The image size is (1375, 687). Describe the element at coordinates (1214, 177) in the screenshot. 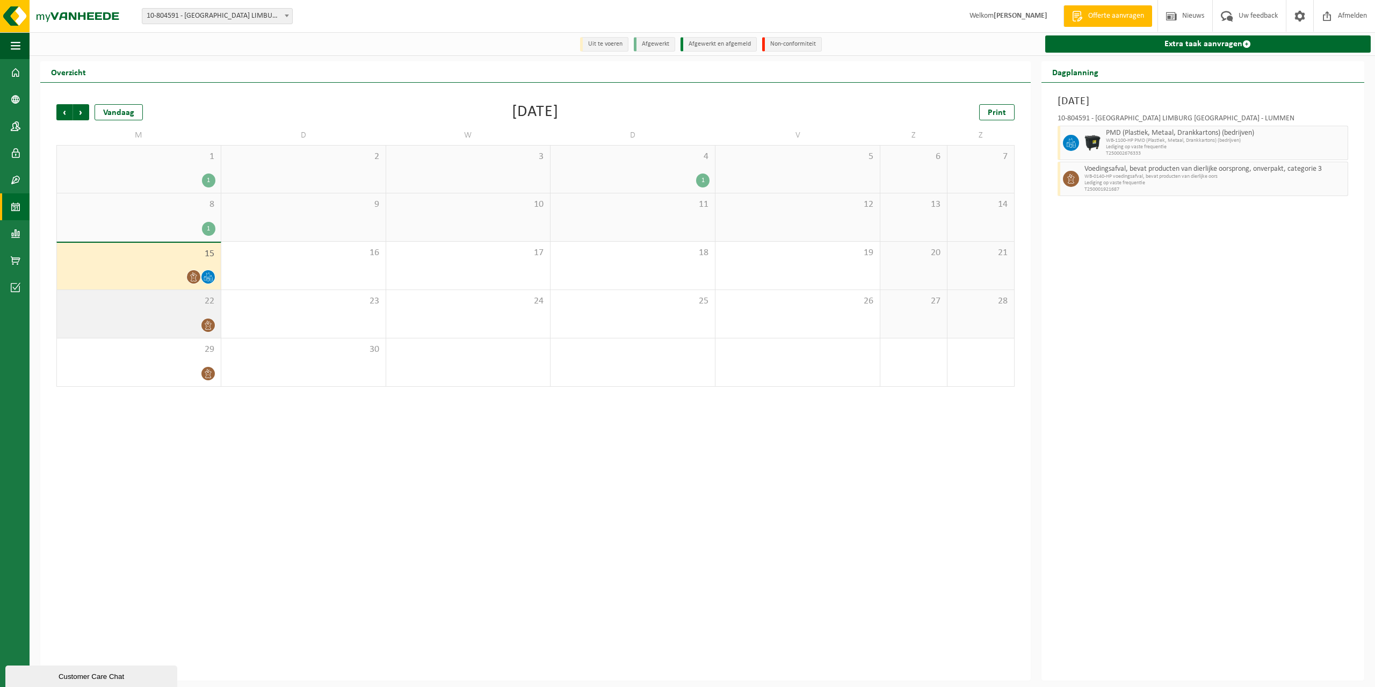

I see `span: WB-0140-HP voedingsafval, bevat producten van dierlijke oors` at that location.